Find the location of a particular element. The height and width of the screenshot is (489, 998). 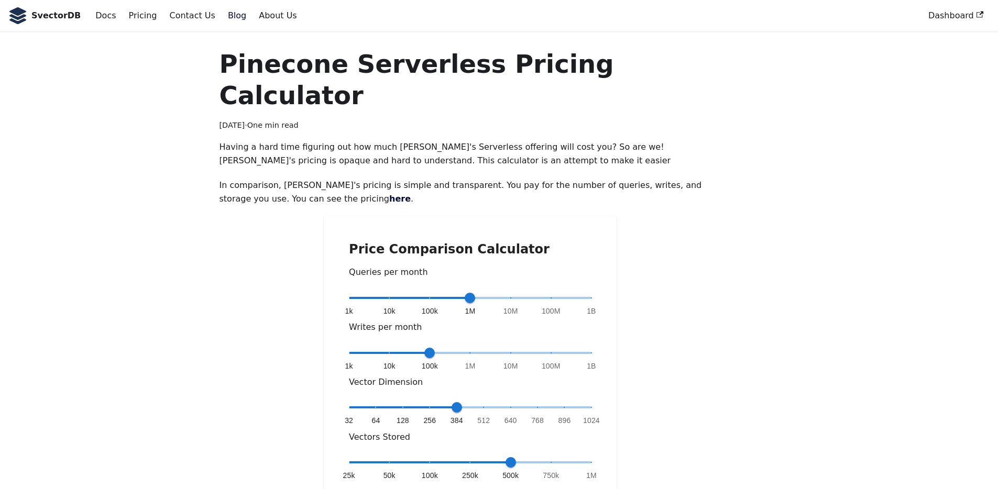

p: Writes per month is located at coordinates (470, 328).